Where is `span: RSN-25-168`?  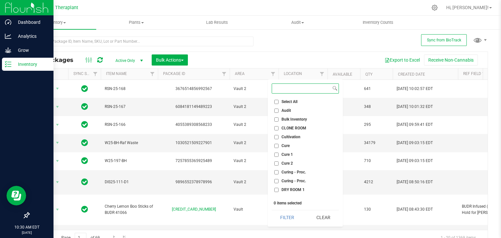 span: RSN-25-168 is located at coordinates (129, 89).